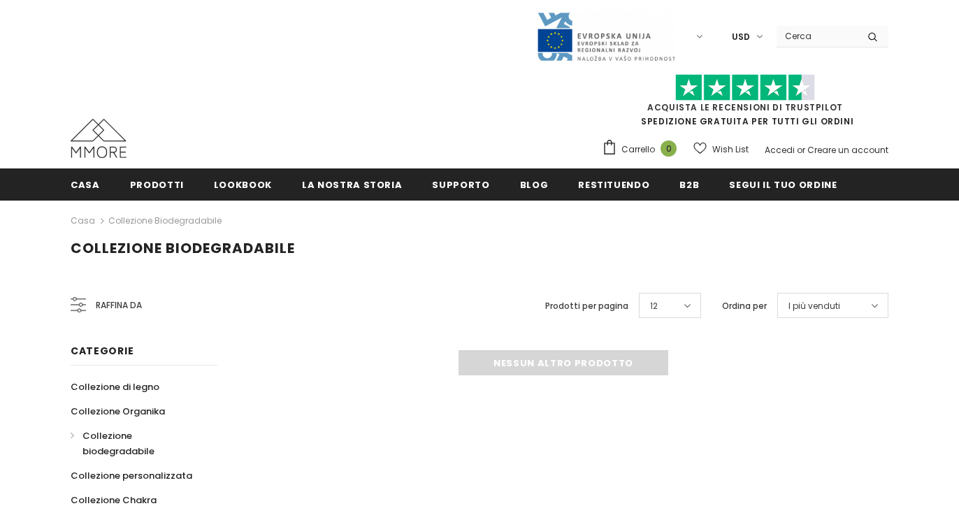 The image size is (959, 513). Describe the element at coordinates (606, 36) in the screenshot. I see `a: Javni Razpis` at that location.